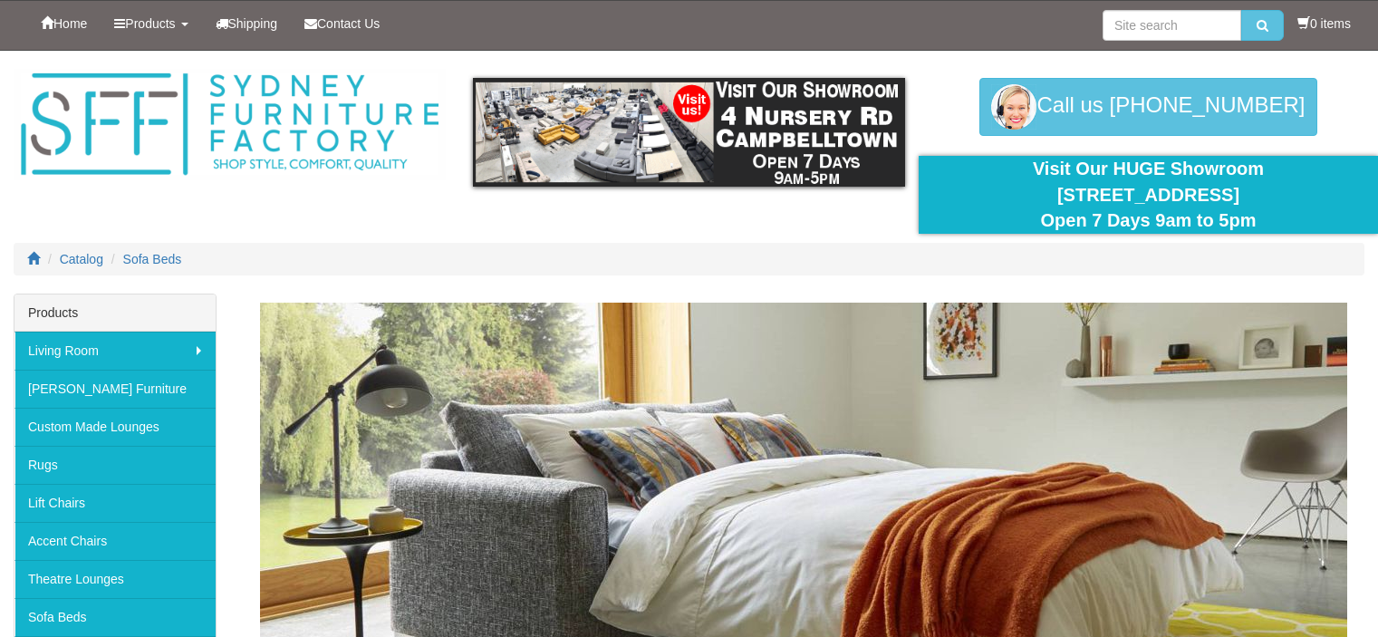 The height and width of the screenshot is (637, 1378). Describe the element at coordinates (70, 24) in the screenshot. I see `span: Home` at that location.